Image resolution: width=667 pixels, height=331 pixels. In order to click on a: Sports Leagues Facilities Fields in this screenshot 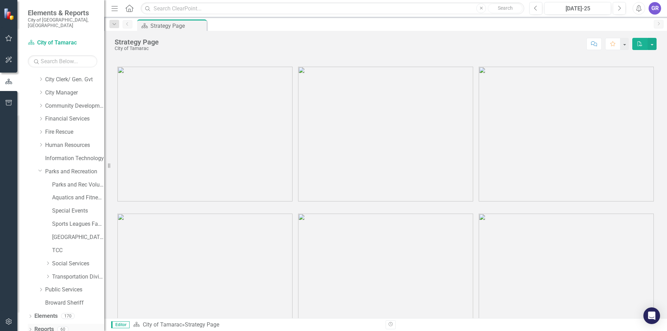, I will do `click(78, 224)`.